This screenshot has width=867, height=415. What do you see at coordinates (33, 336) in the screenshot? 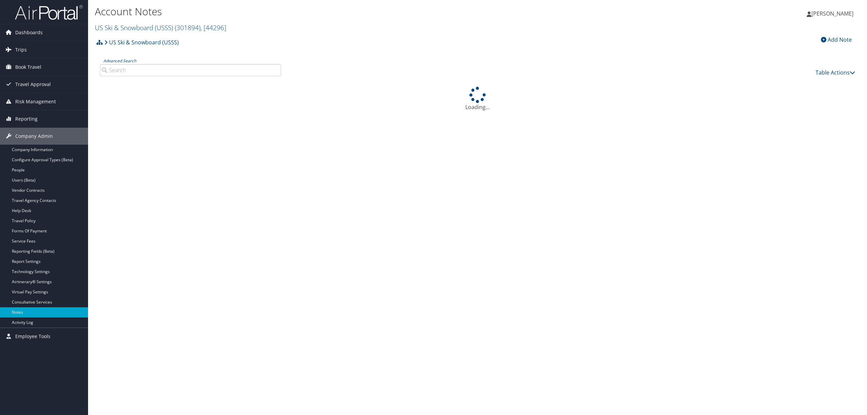
I see `span: Employee Tools` at bounding box center [33, 336].